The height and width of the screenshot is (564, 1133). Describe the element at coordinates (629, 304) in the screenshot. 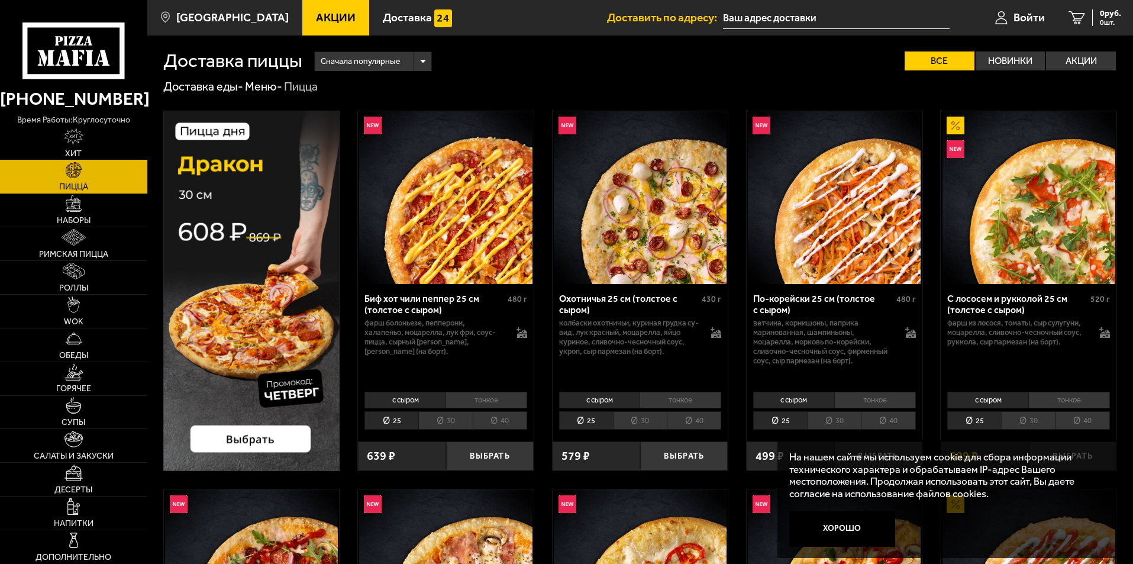

I see `div: Охотничья 25 см (толстое с сыром)` at that location.